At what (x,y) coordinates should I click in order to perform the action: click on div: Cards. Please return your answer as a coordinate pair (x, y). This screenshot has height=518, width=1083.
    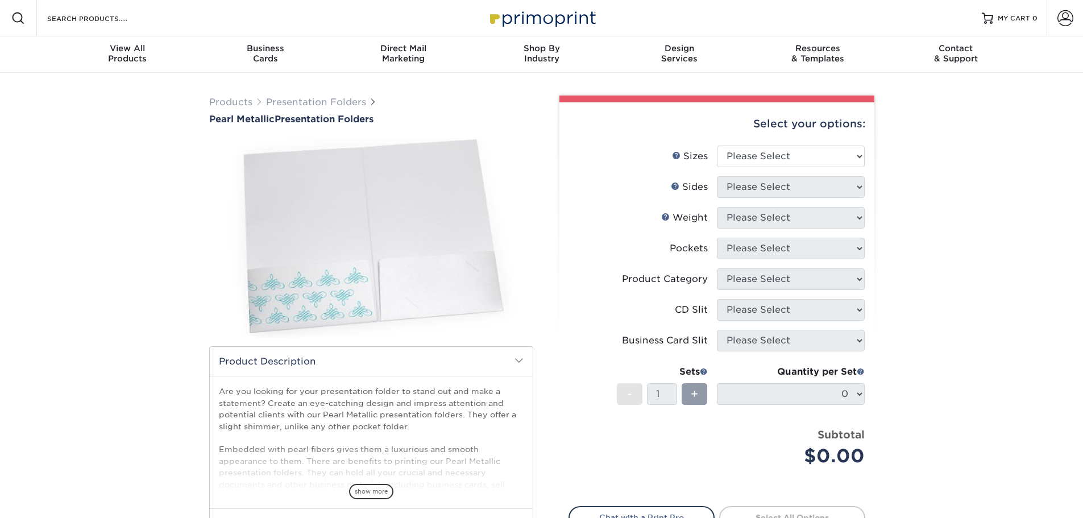
    Looking at the image, I should click on (265, 53).